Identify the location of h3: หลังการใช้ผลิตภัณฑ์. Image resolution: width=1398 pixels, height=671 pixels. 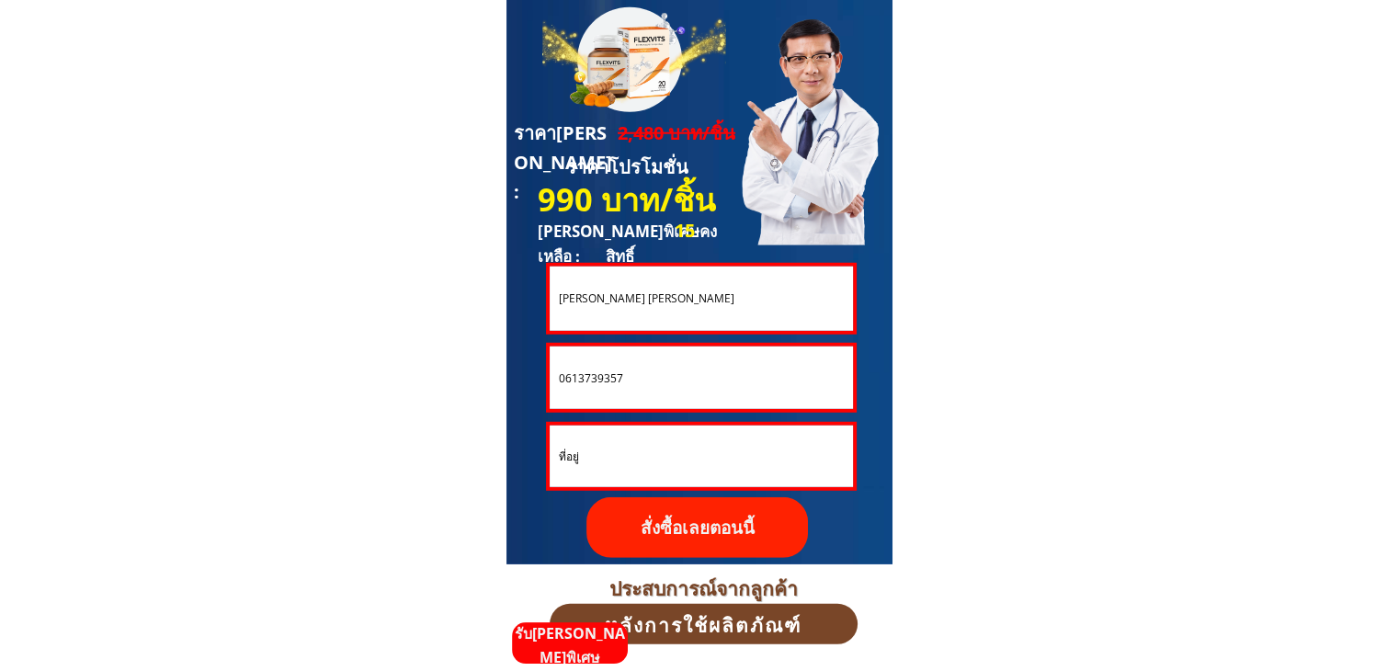
(703, 624).